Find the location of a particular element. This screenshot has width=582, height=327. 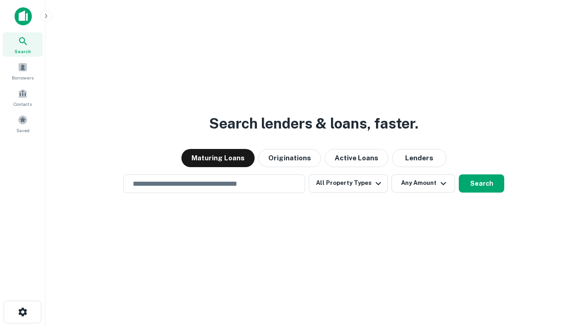

div: Search is located at coordinates (23, 45).